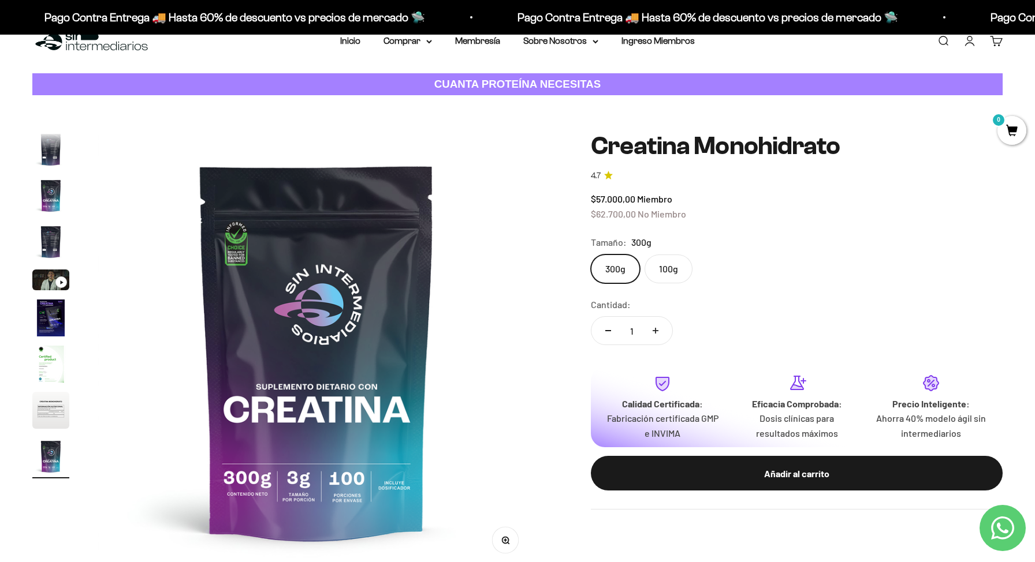 This screenshot has height=562, width=1035. I want to click on button: Reducir cantidad, so click(608, 331).